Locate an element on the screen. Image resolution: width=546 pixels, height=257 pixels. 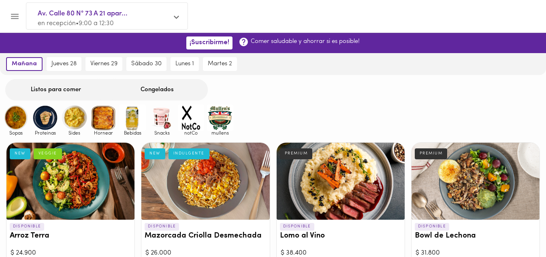
span: notCo is located at coordinates (191, 132).